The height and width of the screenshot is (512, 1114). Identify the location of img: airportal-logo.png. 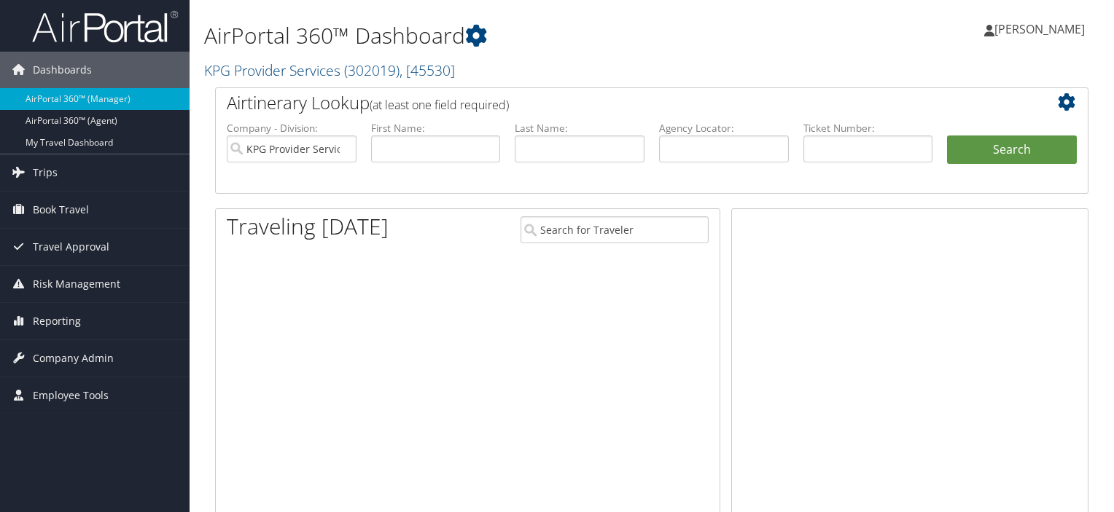
(105, 26).